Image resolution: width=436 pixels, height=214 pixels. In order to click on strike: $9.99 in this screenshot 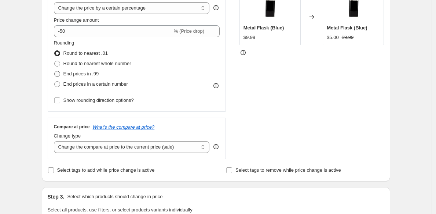, I will do `click(348, 37)`.